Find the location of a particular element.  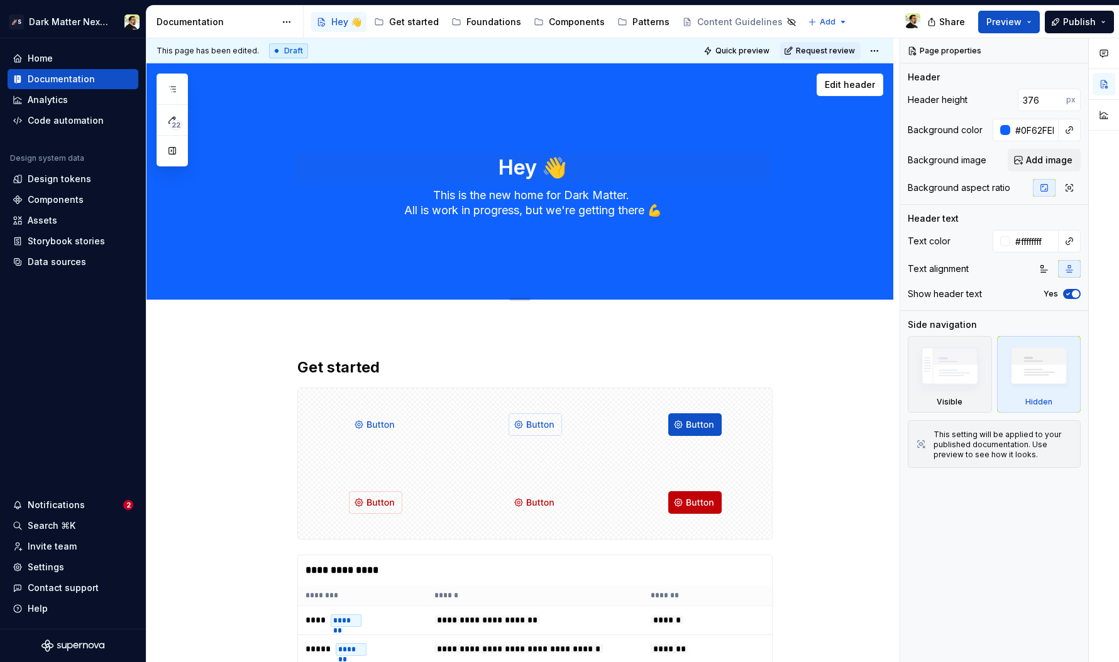

a: Supernova Logo is located at coordinates (73, 646).